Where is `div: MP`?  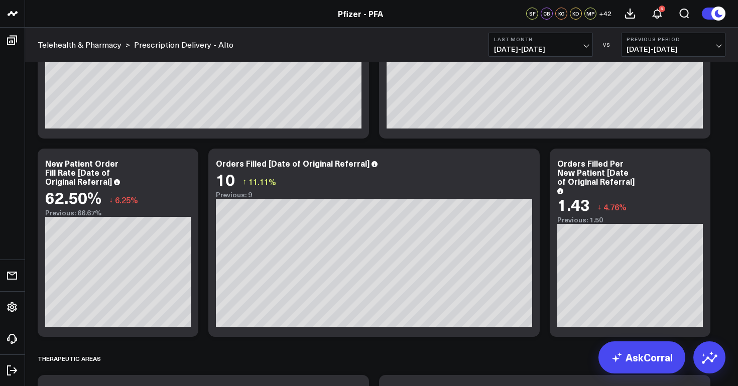 div: MP is located at coordinates (590, 14).